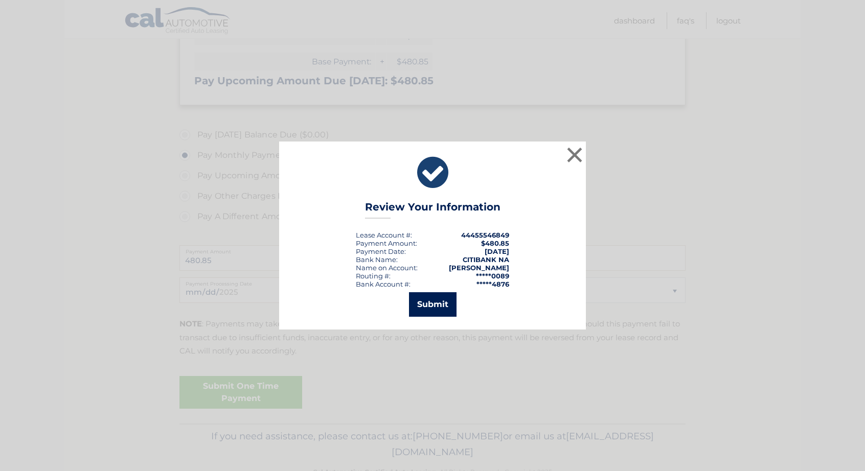 The width and height of the screenshot is (865, 471). Describe the element at coordinates (386, 268) in the screenshot. I see `div: Name on Account:` at that location.